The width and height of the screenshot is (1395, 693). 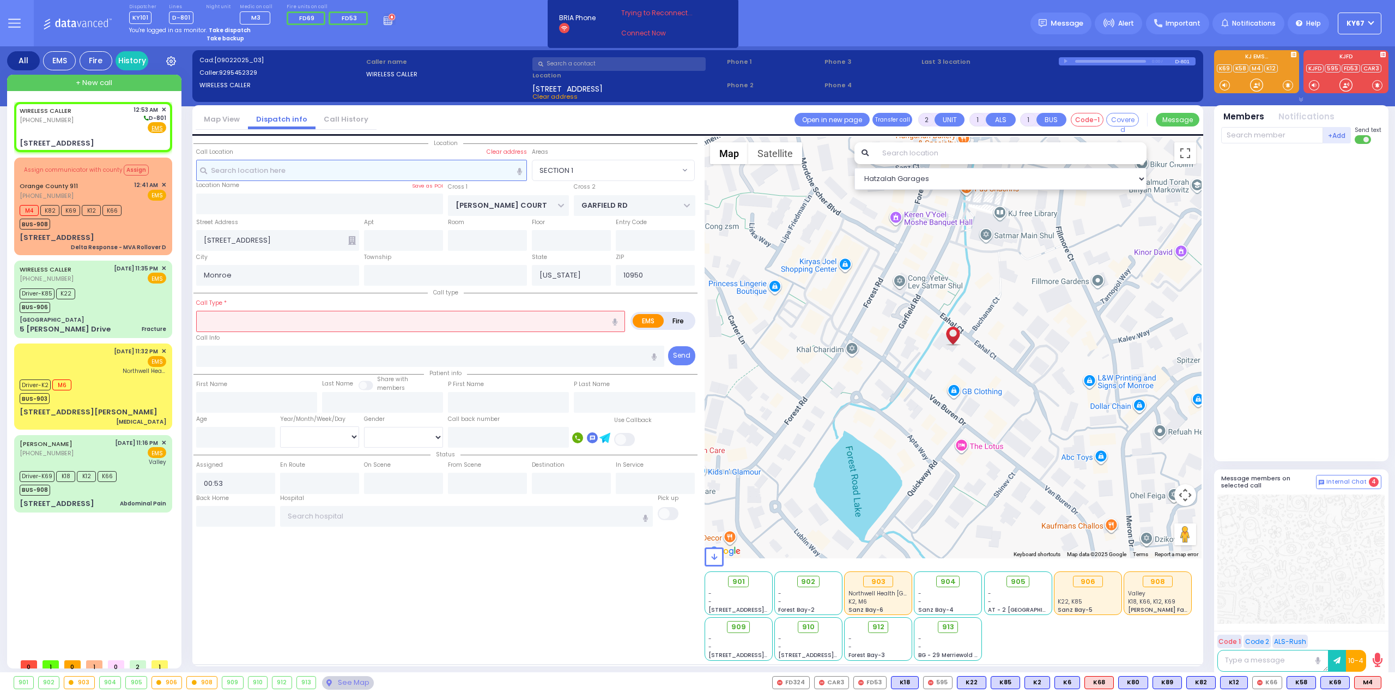 I want to click on span: members, so click(x=391, y=387).